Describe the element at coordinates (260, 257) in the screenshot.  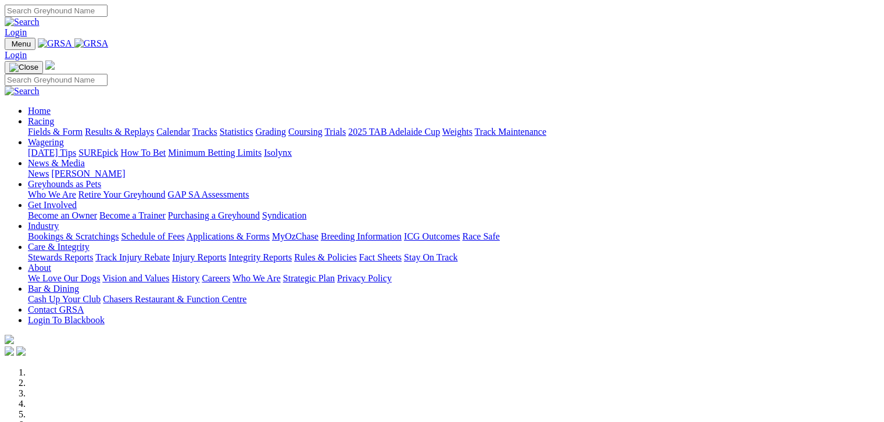
I see `a: Integrity Reports` at that location.